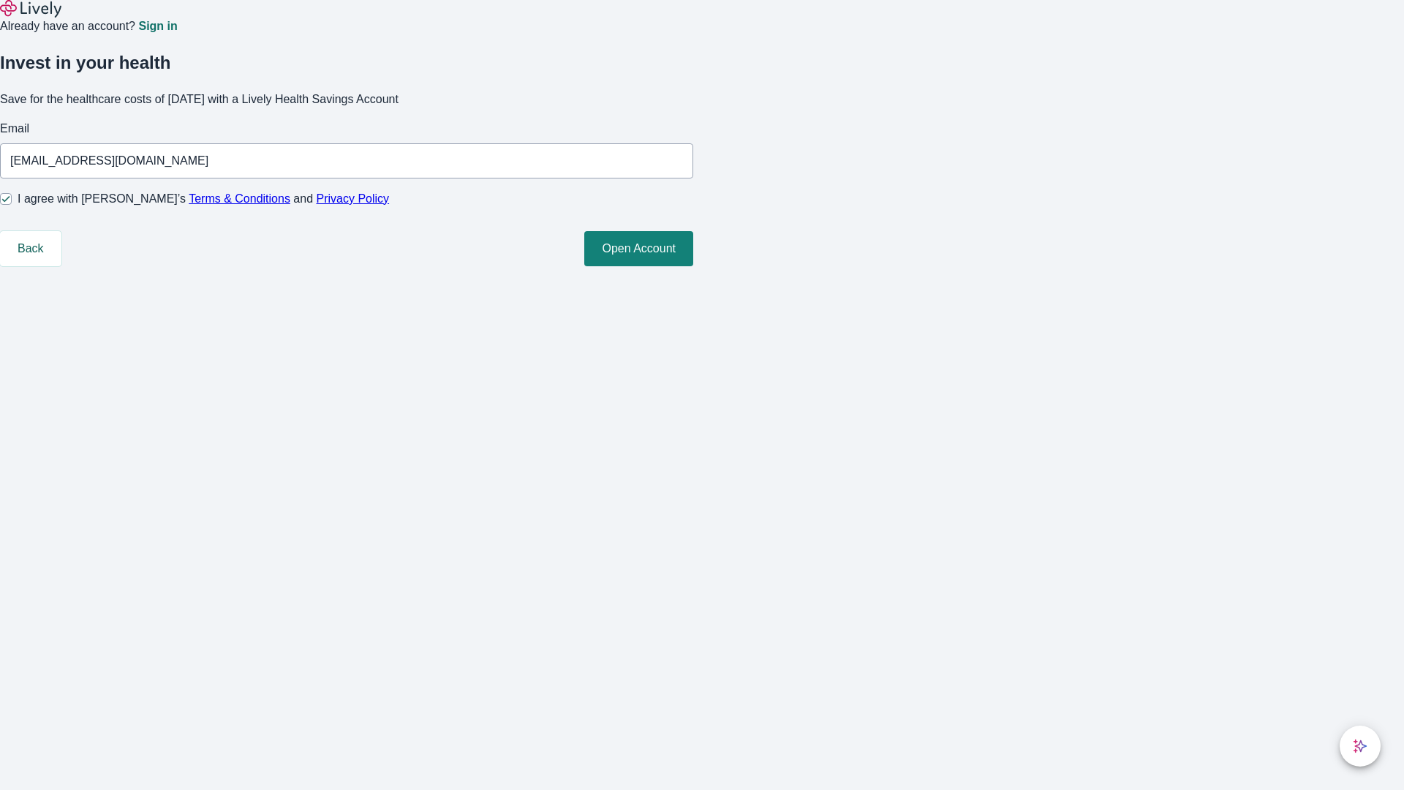 The image size is (1404, 790). I want to click on a: Sign in, so click(157, 26).